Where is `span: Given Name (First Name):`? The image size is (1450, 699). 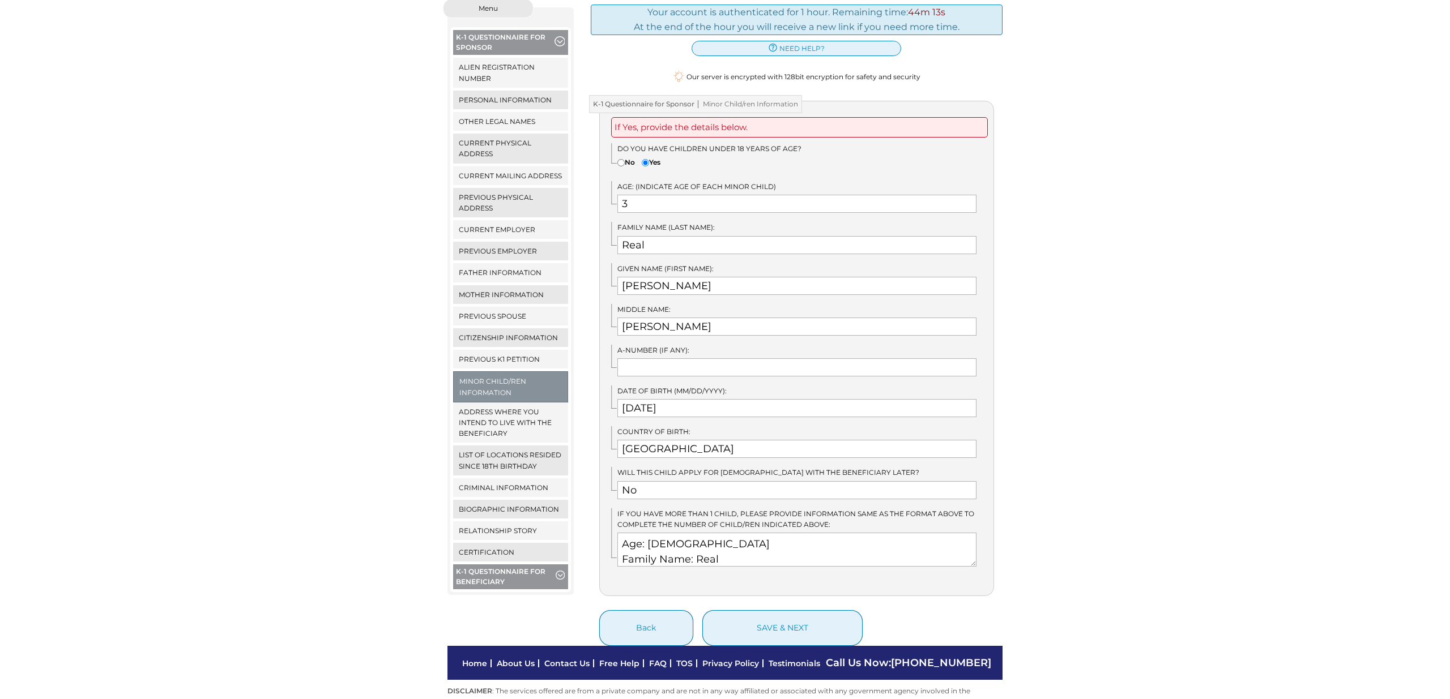 span: Given Name (First Name): is located at coordinates (665, 268).